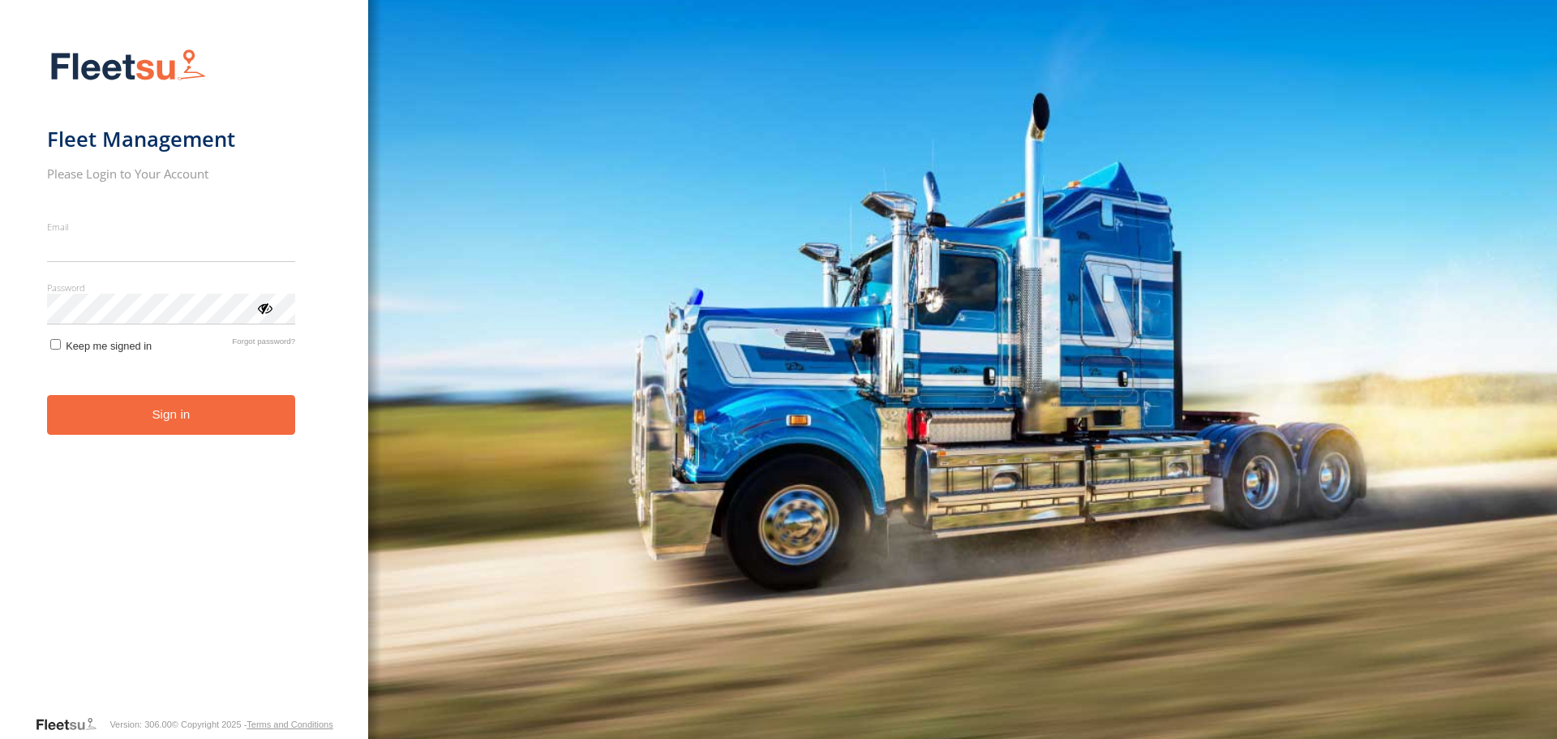 The image size is (1557, 739). What do you see at coordinates (171, 226) in the screenshot?
I see `label: Email` at bounding box center [171, 226].